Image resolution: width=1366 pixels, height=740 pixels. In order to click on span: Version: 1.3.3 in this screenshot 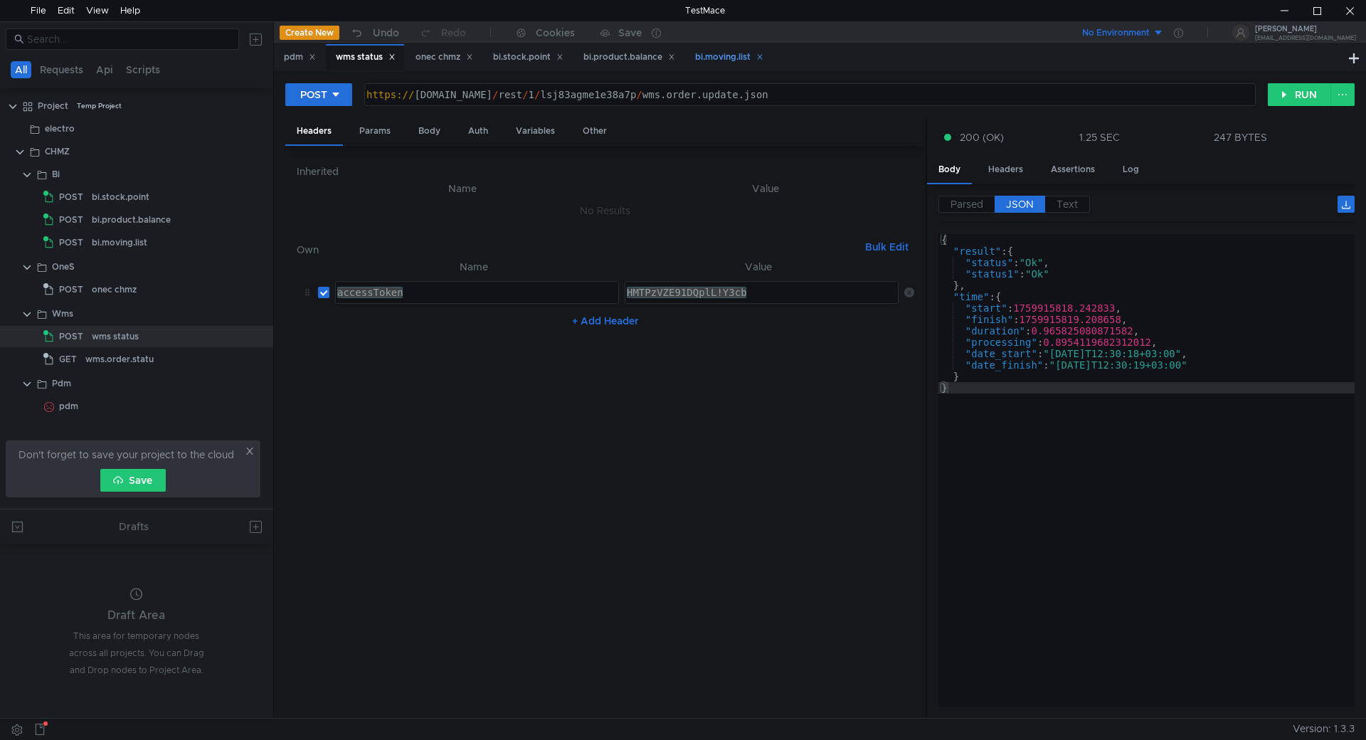, I will do `click(1324, 729)`.